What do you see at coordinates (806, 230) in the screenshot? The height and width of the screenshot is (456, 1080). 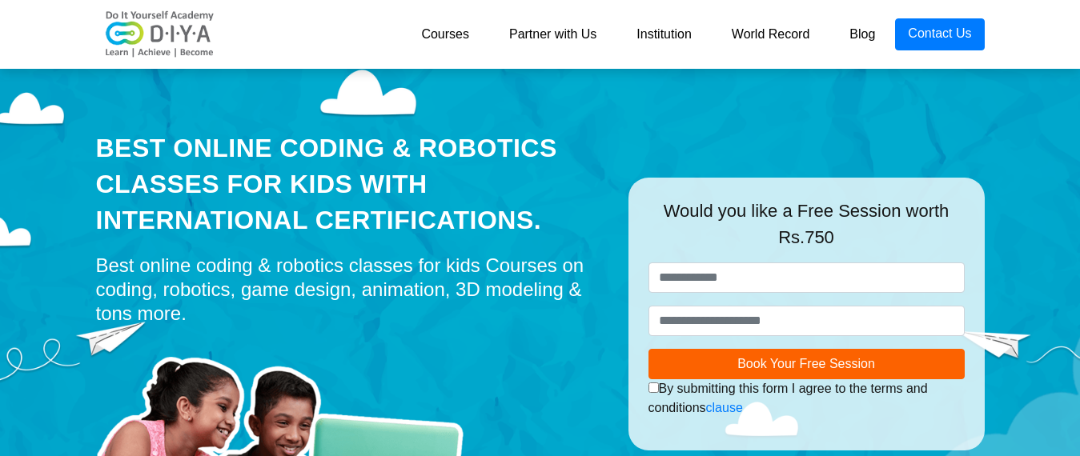 I see `div: Would you like a Free Session worth Rs.750` at bounding box center [806, 230].